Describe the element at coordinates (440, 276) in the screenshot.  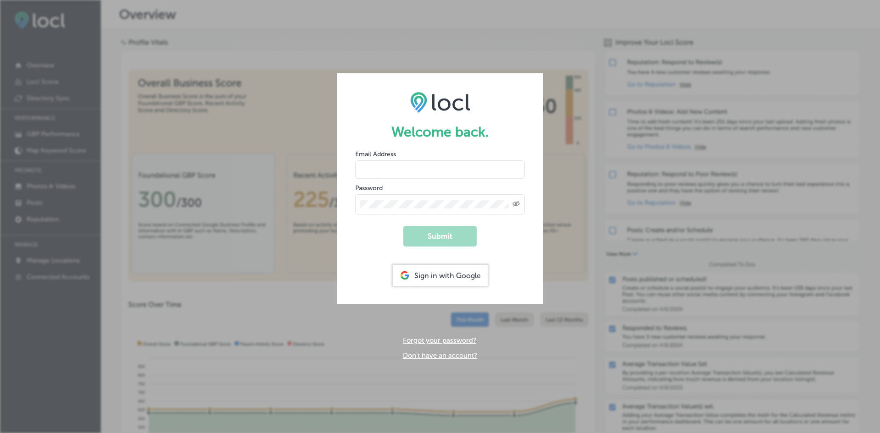
I see `div: Sign in with Google` at that location.